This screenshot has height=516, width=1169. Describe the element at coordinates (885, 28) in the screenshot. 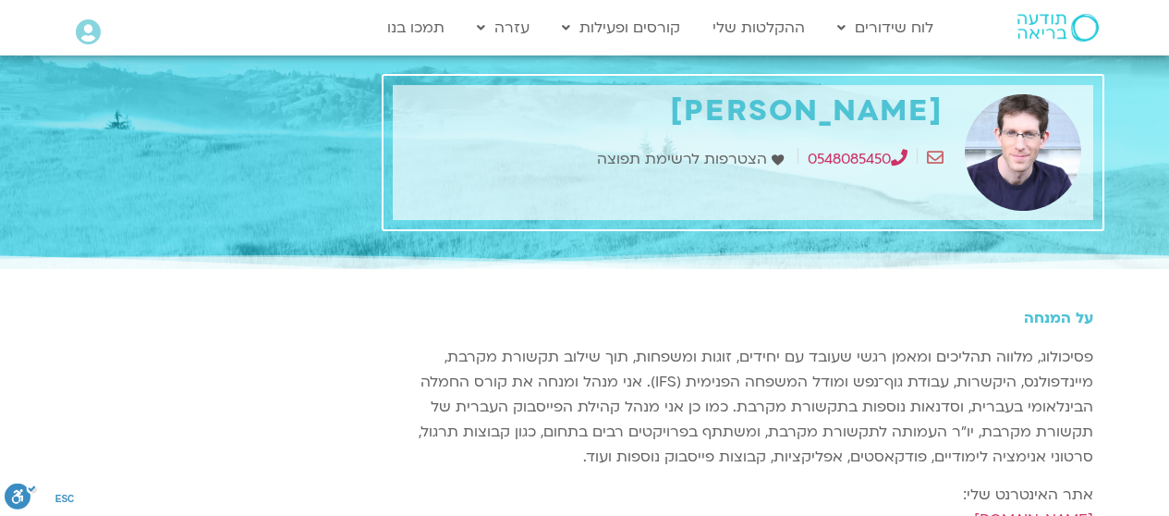

I see `a: לוח שידורים` at that location.